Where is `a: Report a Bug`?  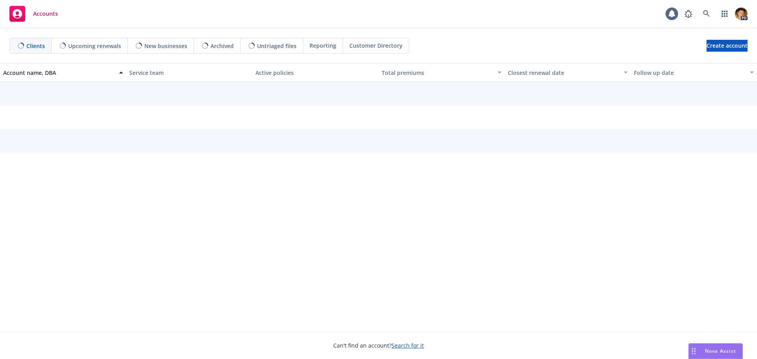 a: Report a Bug is located at coordinates (688, 14).